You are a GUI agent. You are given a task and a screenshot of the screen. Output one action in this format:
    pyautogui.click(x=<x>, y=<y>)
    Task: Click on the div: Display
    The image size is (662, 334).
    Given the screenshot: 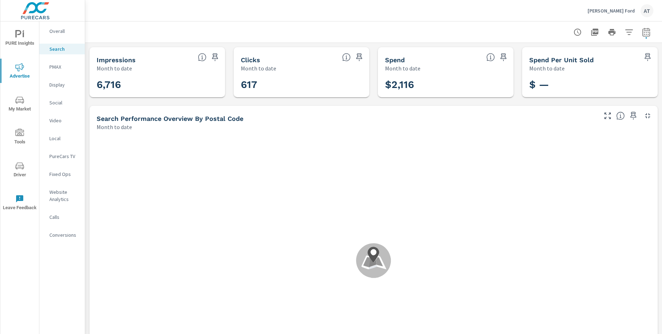 What is the action you would take?
    pyautogui.click(x=62, y=85)
    